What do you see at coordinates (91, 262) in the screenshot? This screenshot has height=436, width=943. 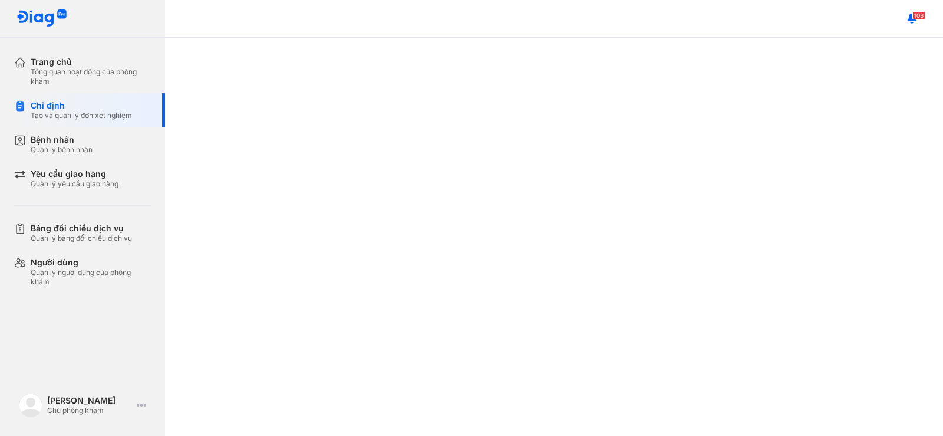 I see `div: Người dùng` at bounding box center [91, 262].